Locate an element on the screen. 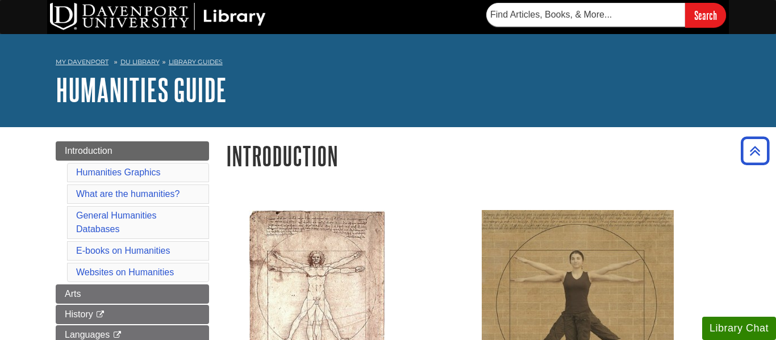 The image size is (776, 340). input: Find Articles, Books, & More... is located at coordinates (586, 15).